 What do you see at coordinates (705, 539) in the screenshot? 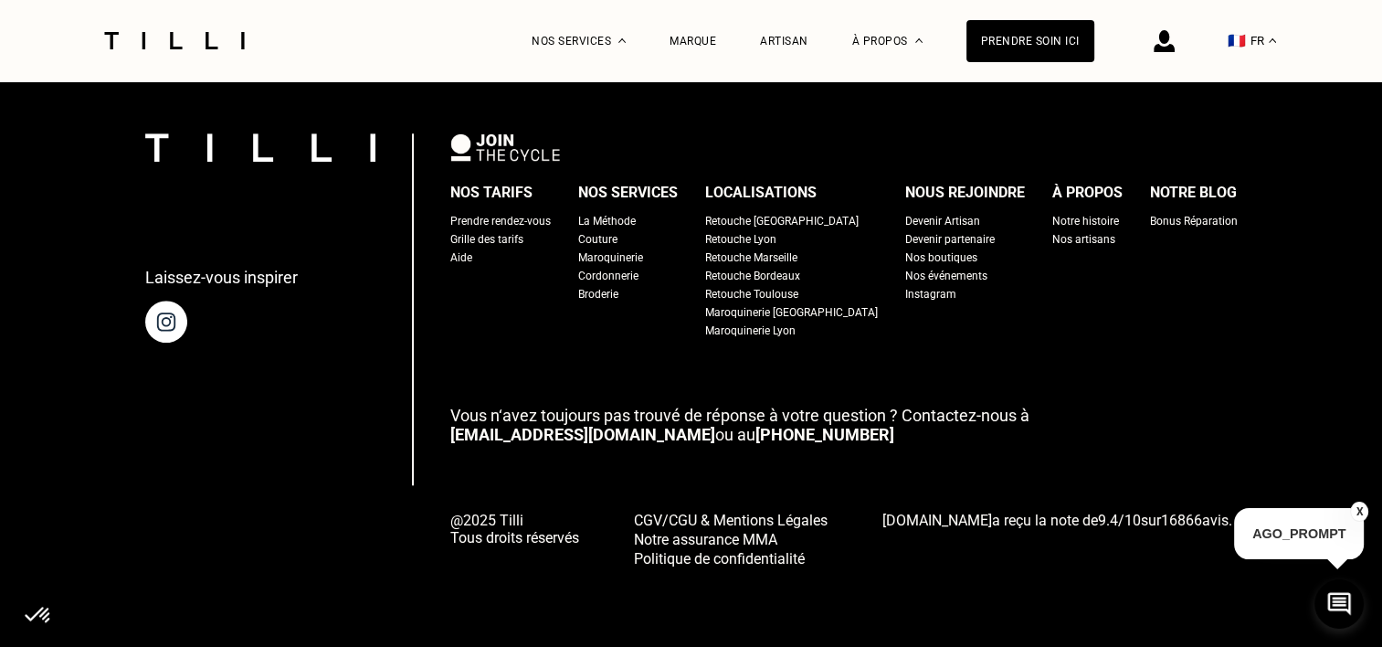
I see `span: Notre assurance MMA` at bounding box center [705, 539].